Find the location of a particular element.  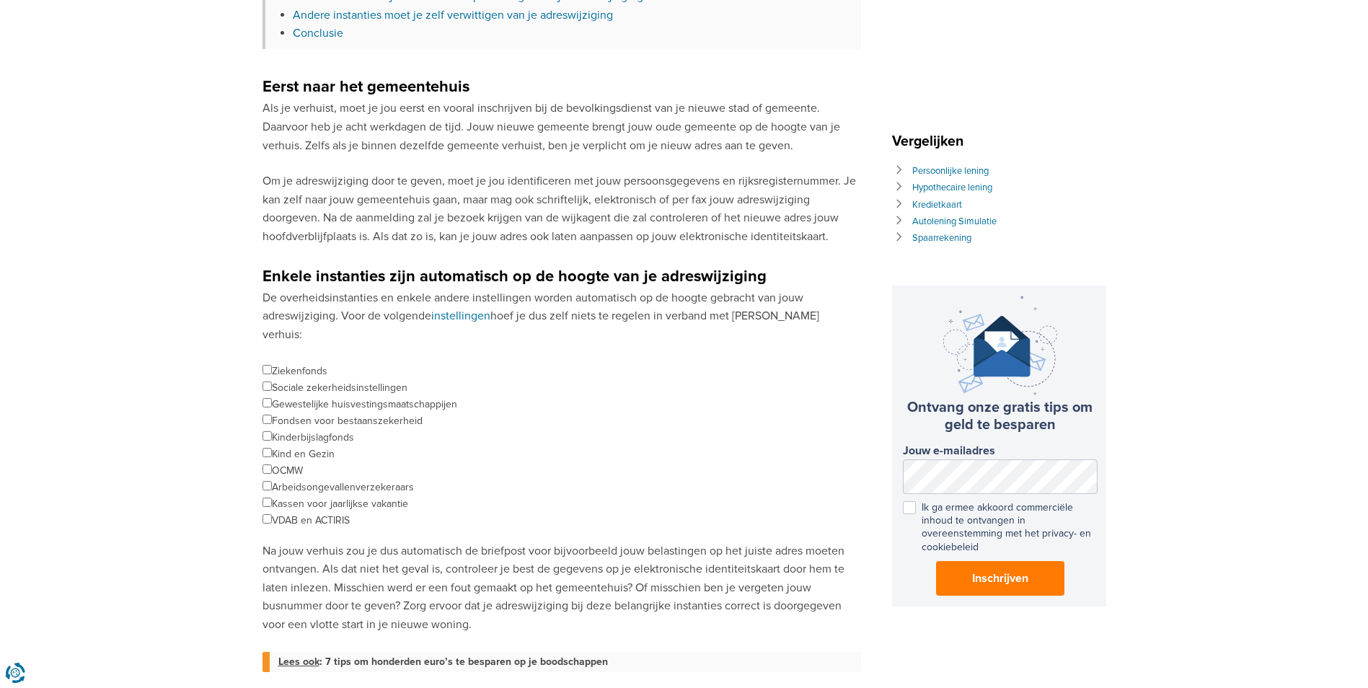

p: Als je verhuist, moet je jou eerst en vooral inschrijven bij de bevolkingsdienst van je nieuwe st... is located at coordinates (562, 127).